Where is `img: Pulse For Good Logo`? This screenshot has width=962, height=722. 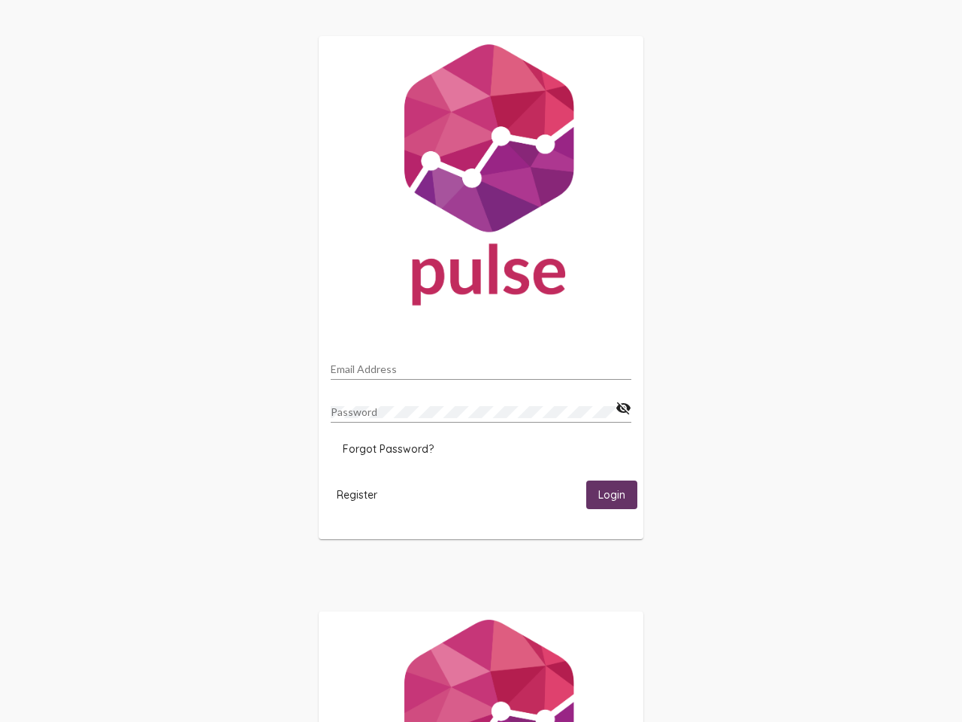
img: Pulse For Good Logo is located at coordinates (481, 178).